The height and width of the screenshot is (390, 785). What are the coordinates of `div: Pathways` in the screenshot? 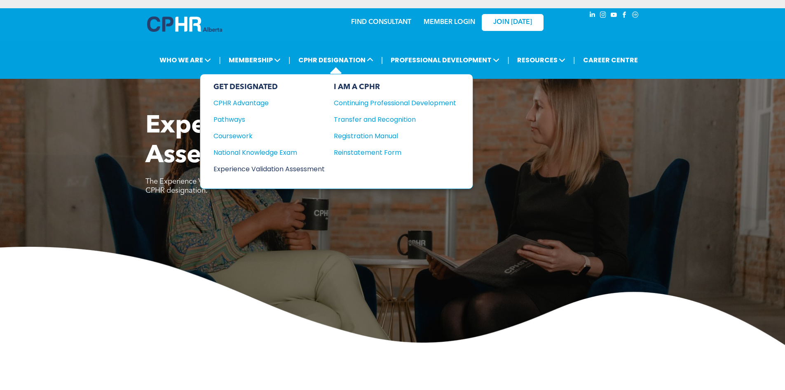 It's located at (263, 119).